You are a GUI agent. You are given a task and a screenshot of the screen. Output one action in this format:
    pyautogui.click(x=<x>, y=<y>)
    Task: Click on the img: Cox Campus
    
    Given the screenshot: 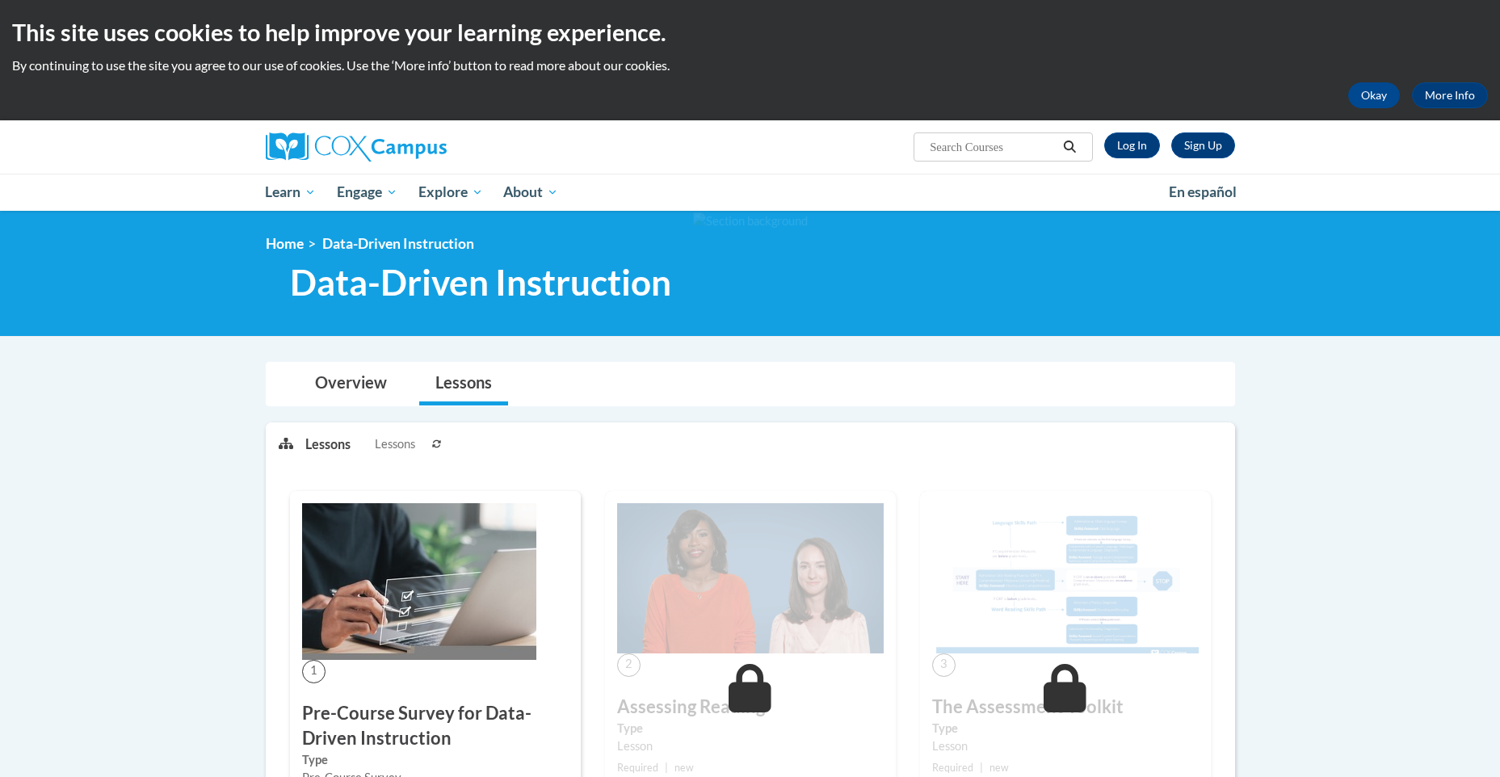 What is the action you would take?
    pyautogui.click(x=356, y=147)
    